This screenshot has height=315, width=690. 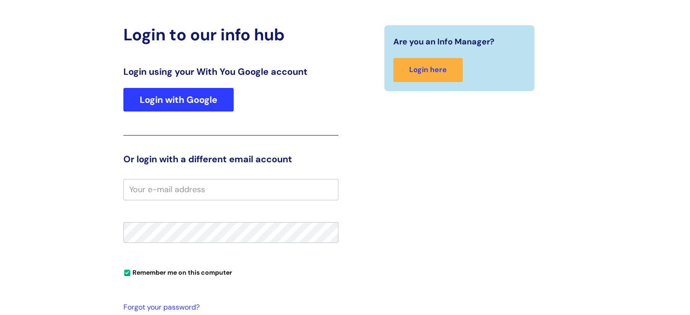 I want to click on a: Login here, so click(x=428, y=70).